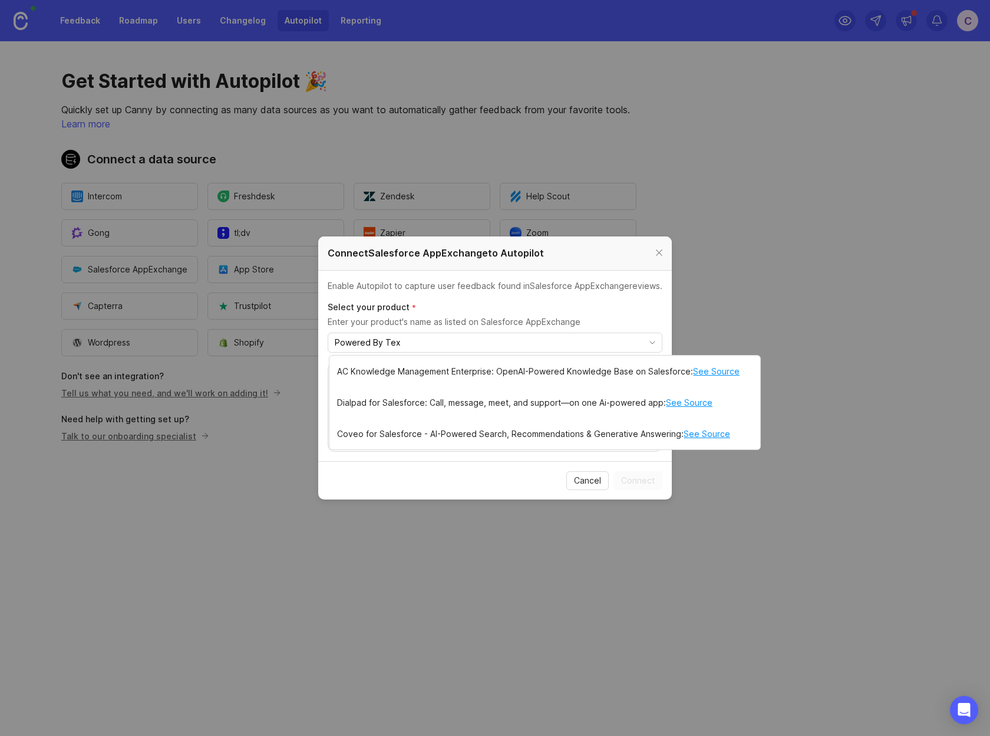 Image resolution: width=990 pixels, height=736 pixels. Describe the element at coordinates (588, 480) in the screenshot. I see `span: Cancel` at that location.